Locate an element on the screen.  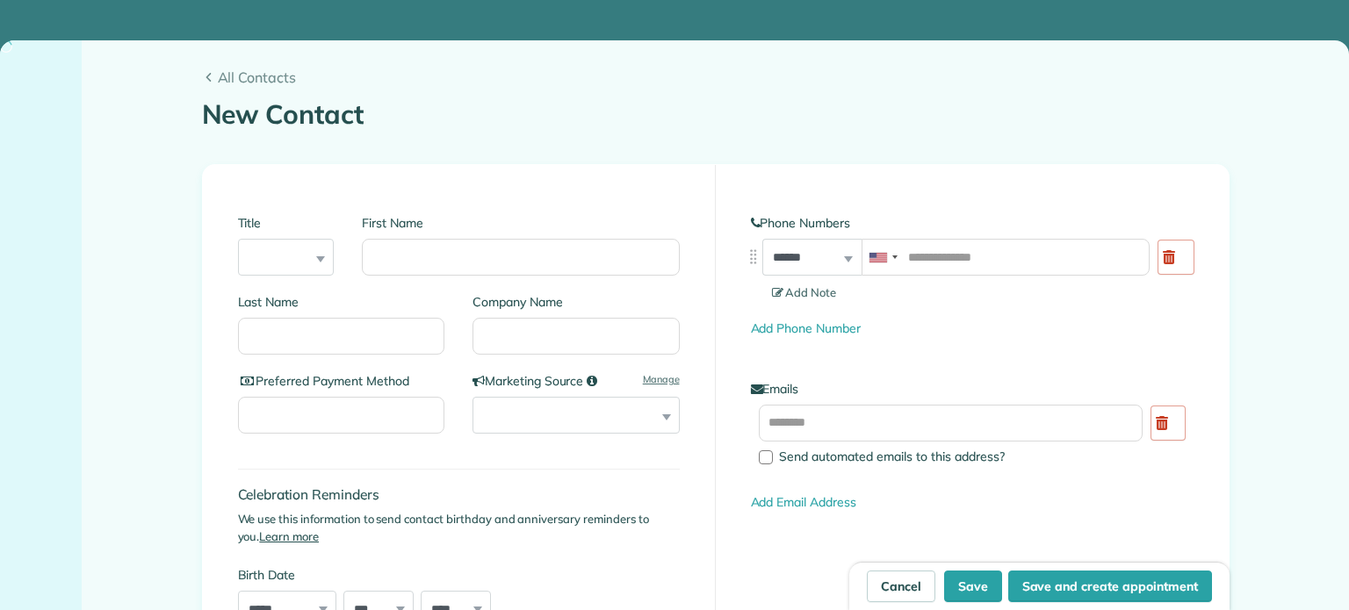
label: Marketing Source is located at coordinates (576, 381).